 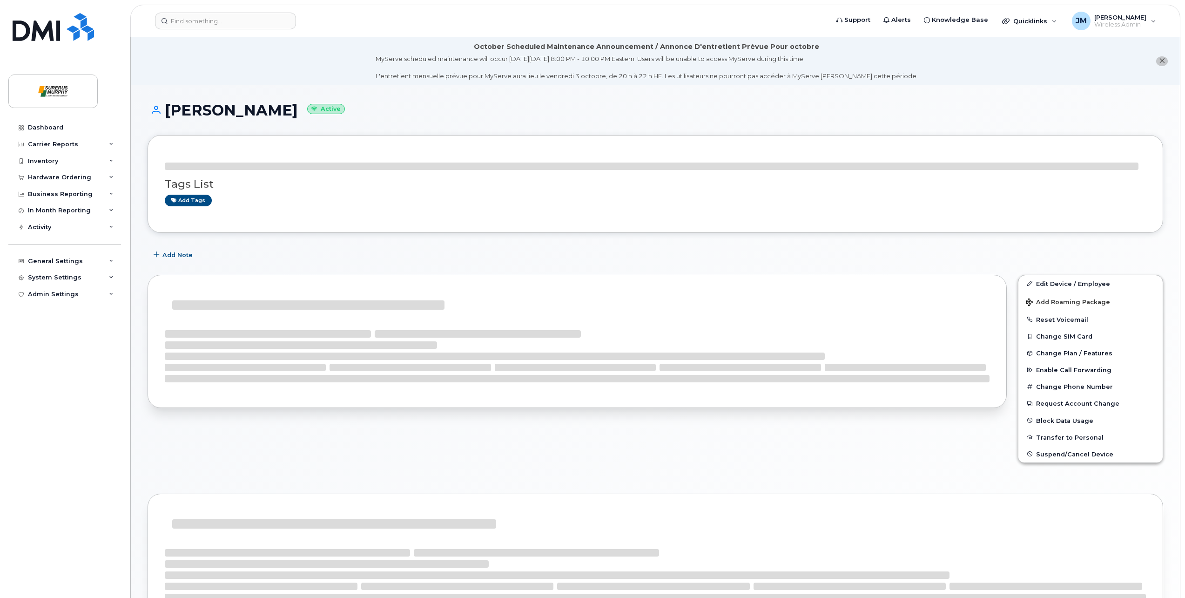 I want to click on button: Suspend/Cancel Device, so click(x=1091, y=454).